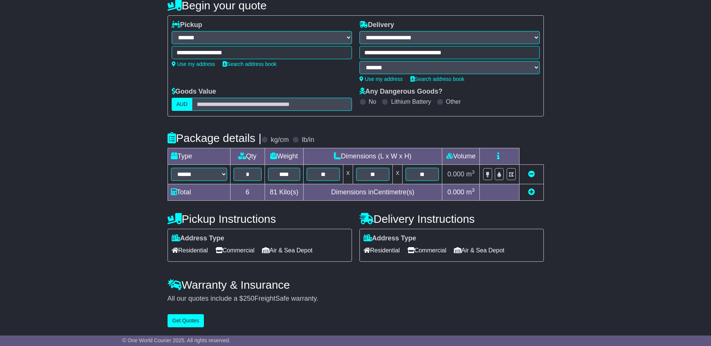 The image size is (711, 346). Describe the element at coordinates (176, 340) in the screenshot. I see `span: © One World Courier 2025. All rights reserved.` at that location.